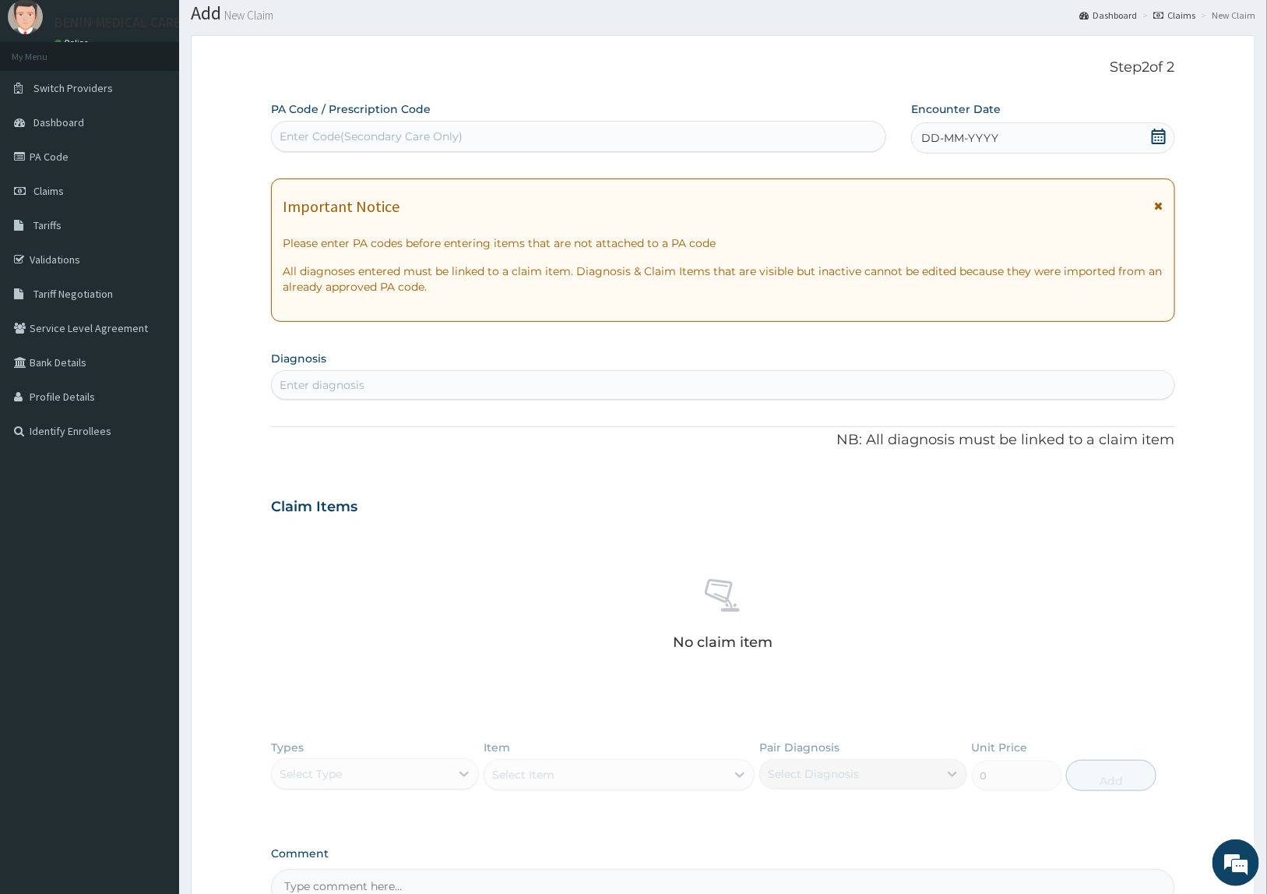 The height and width of the screenshot is (894, 1267). Describe the element at coordinates (371, 136) in the screenshot. I see `div: Enter Code(Secondary Care Only)` at that location.